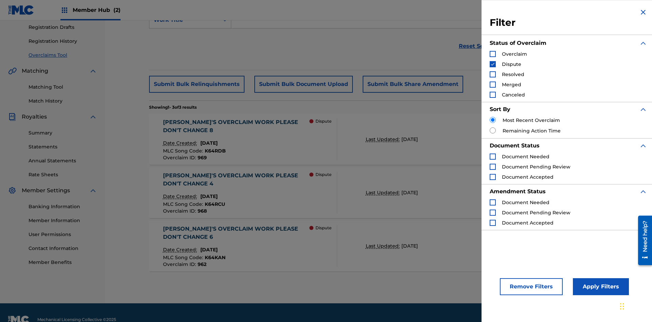  Describe the element at coordinates (63, 87) in the screenshot. I see `a: Matching Tool` at that location.